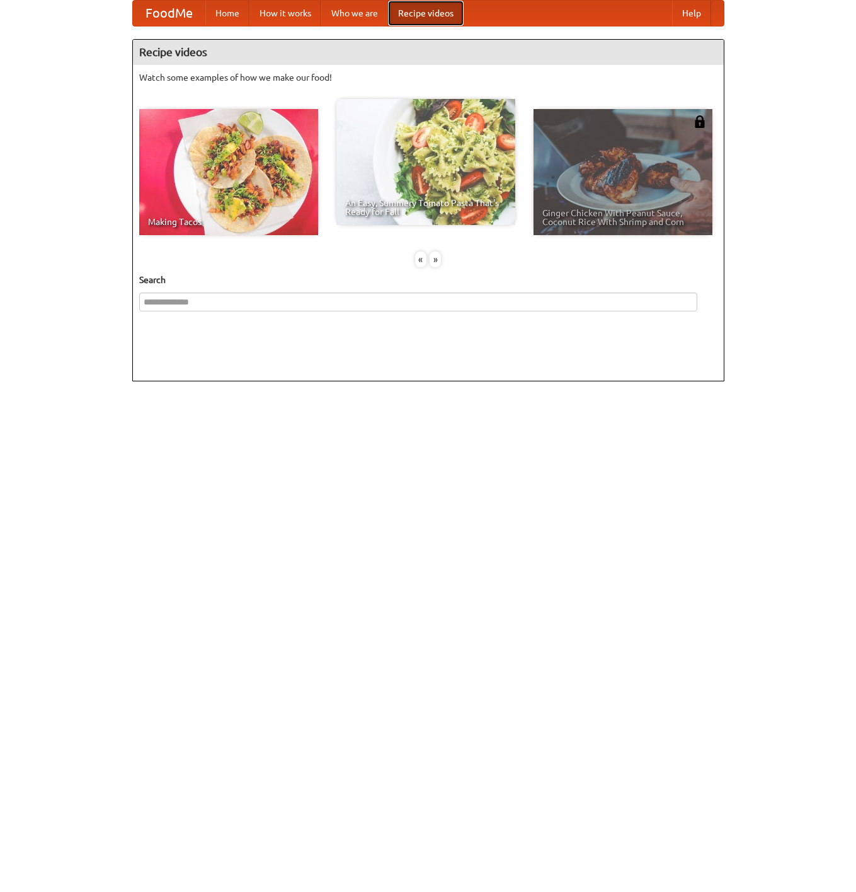  Describe the element at coordinates (229, 222) in the screenshot. I see `span: Making Tacos` at that location.